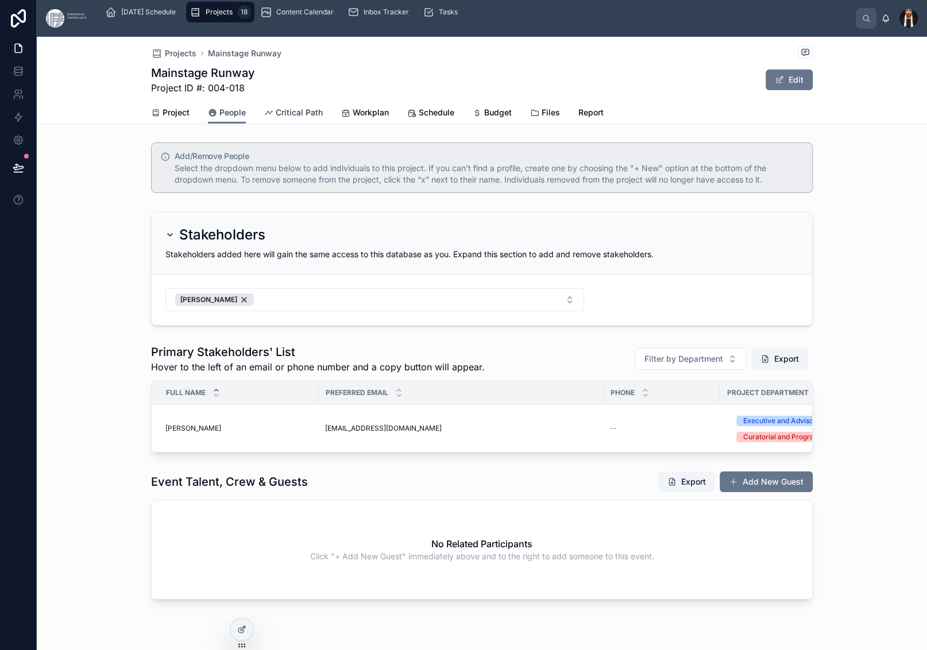 The image size is (927, 650). I want to click on span: Hover to the left of an email or phone number and a copy button will appear., so click(317, 367).